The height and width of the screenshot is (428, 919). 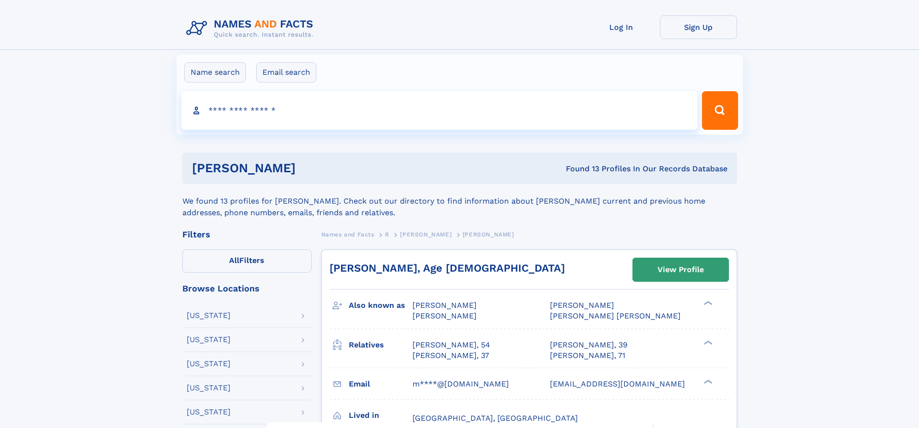 What do you see at coordinates (215, 72) in the screenshot?
I see `label: Name search` at bounding box center [215, 72].